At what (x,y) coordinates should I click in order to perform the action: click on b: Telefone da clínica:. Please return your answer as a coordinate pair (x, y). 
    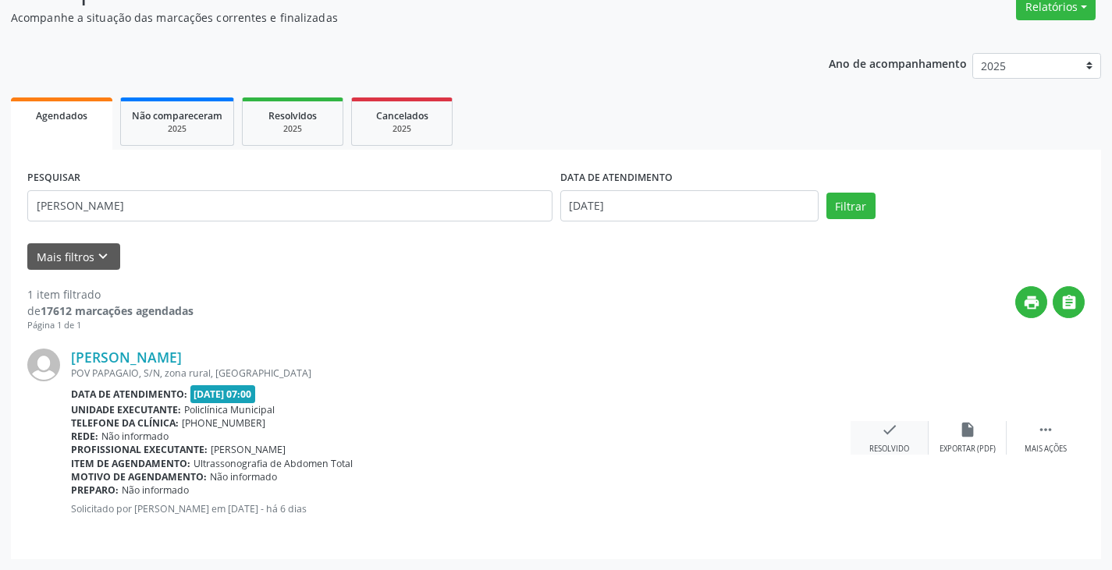
    Looking at the image, I should click on (125, 423).